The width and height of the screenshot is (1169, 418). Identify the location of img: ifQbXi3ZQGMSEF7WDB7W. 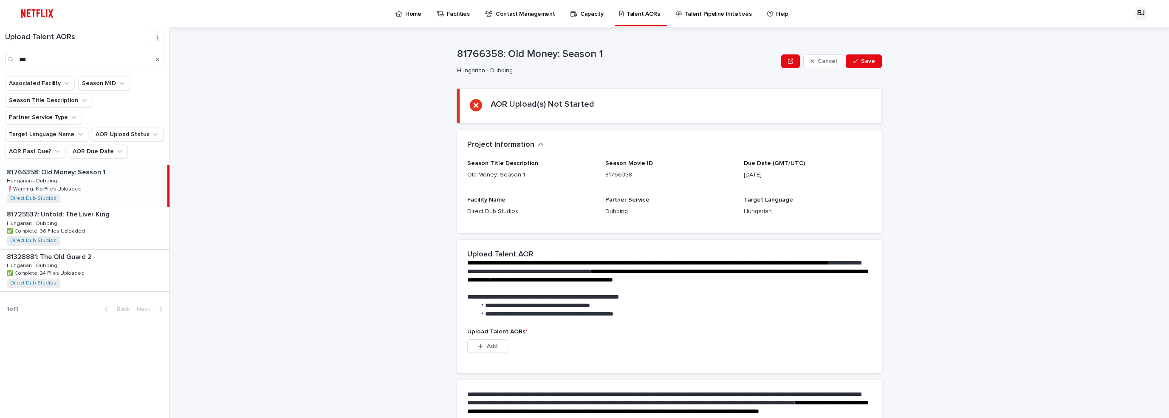
(37, 14).